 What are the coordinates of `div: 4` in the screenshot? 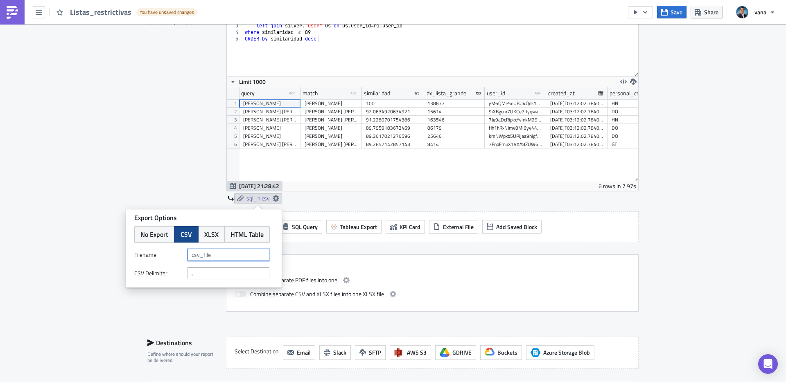 It's located at (235, 32).